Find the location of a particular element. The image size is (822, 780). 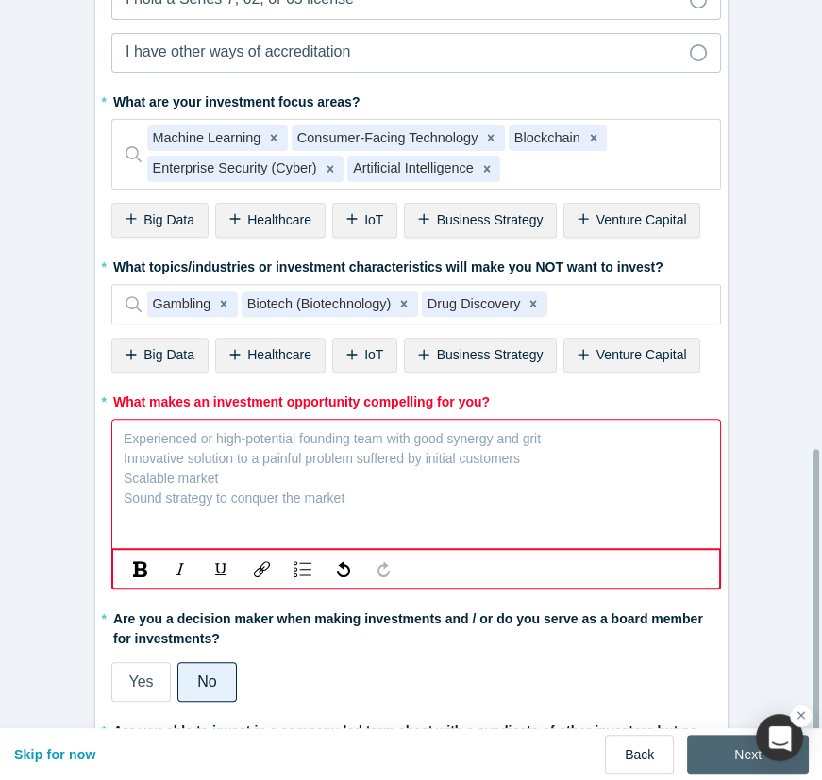

div: Link is located at coordinates (261, 569).